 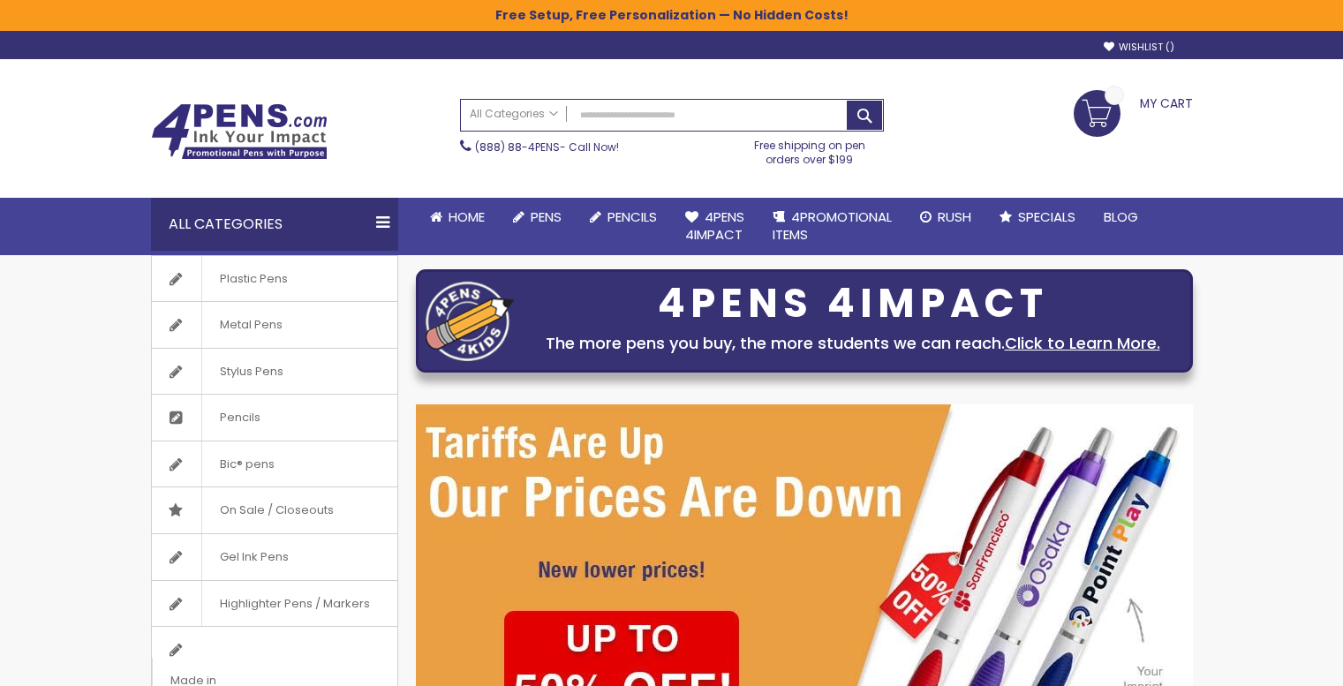 I want to click on span: All Categories, so click(x=514, y=114).